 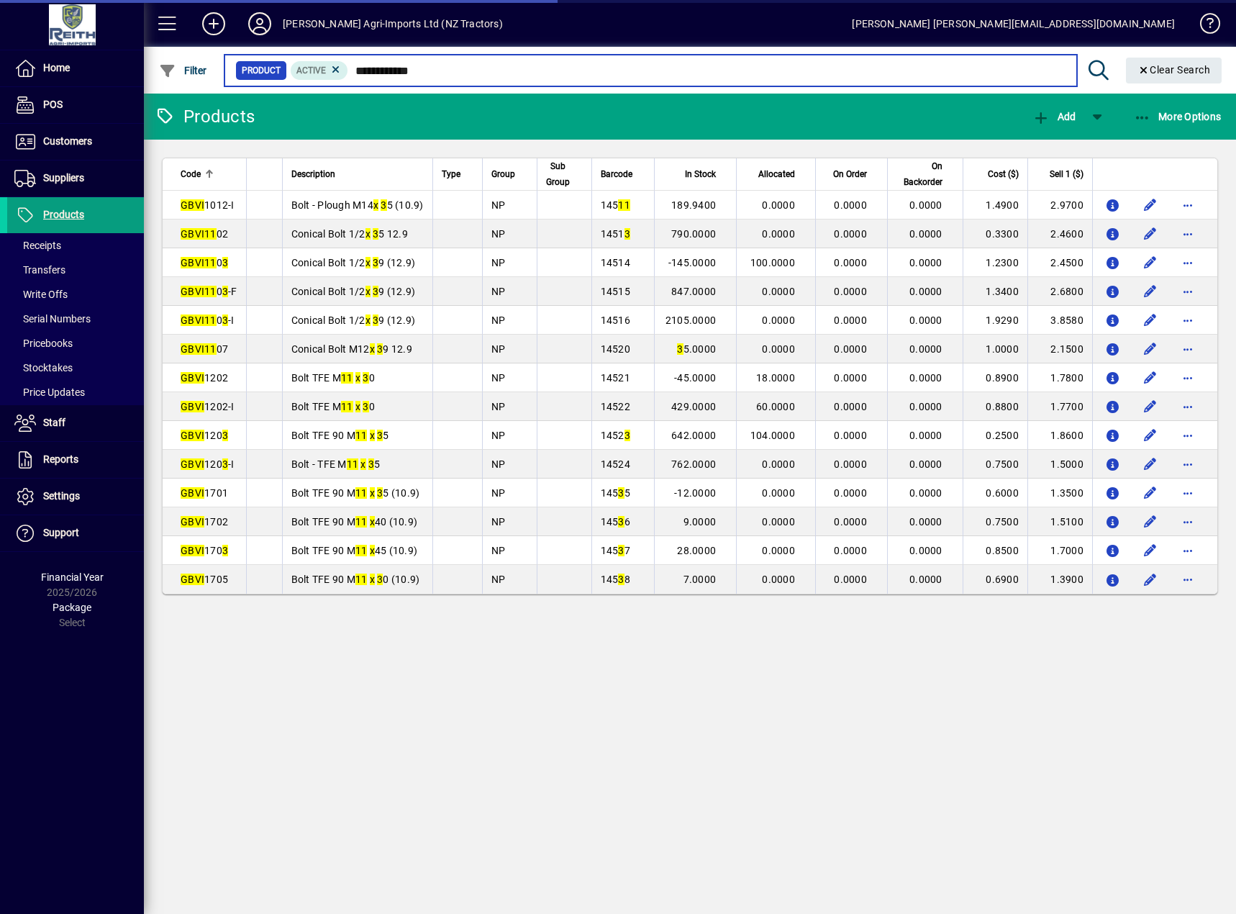 I want to click on a: Write Offs, so click(x=76, y=294).